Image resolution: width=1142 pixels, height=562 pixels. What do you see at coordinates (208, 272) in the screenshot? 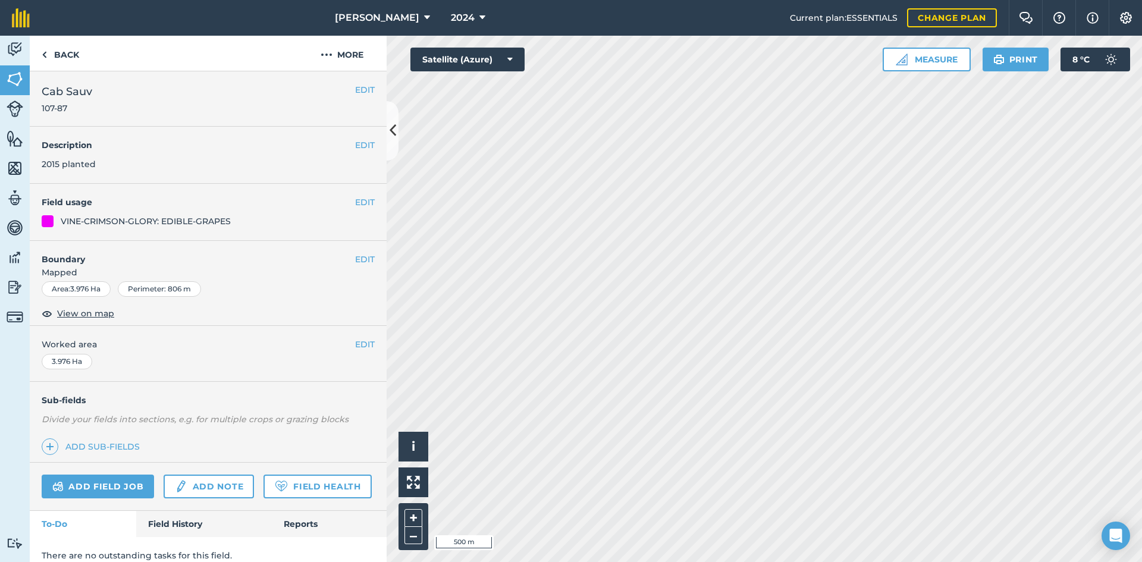
I see `span: Mapped` at bounding box center [208, 272].